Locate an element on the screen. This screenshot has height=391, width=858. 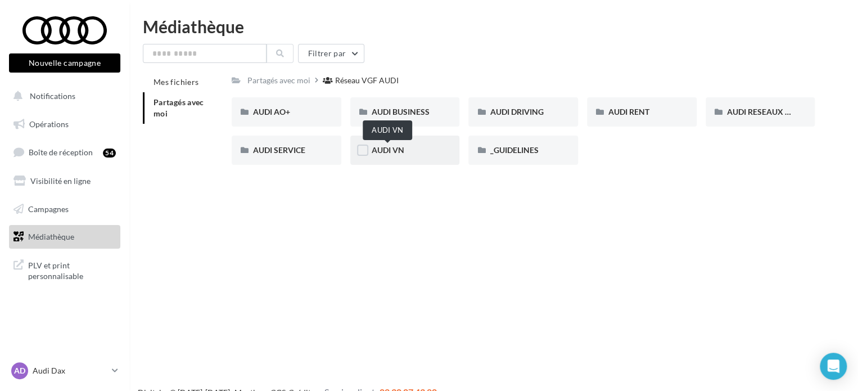
div: Réseau VGF AUDI is located at coordinates (367, 80).